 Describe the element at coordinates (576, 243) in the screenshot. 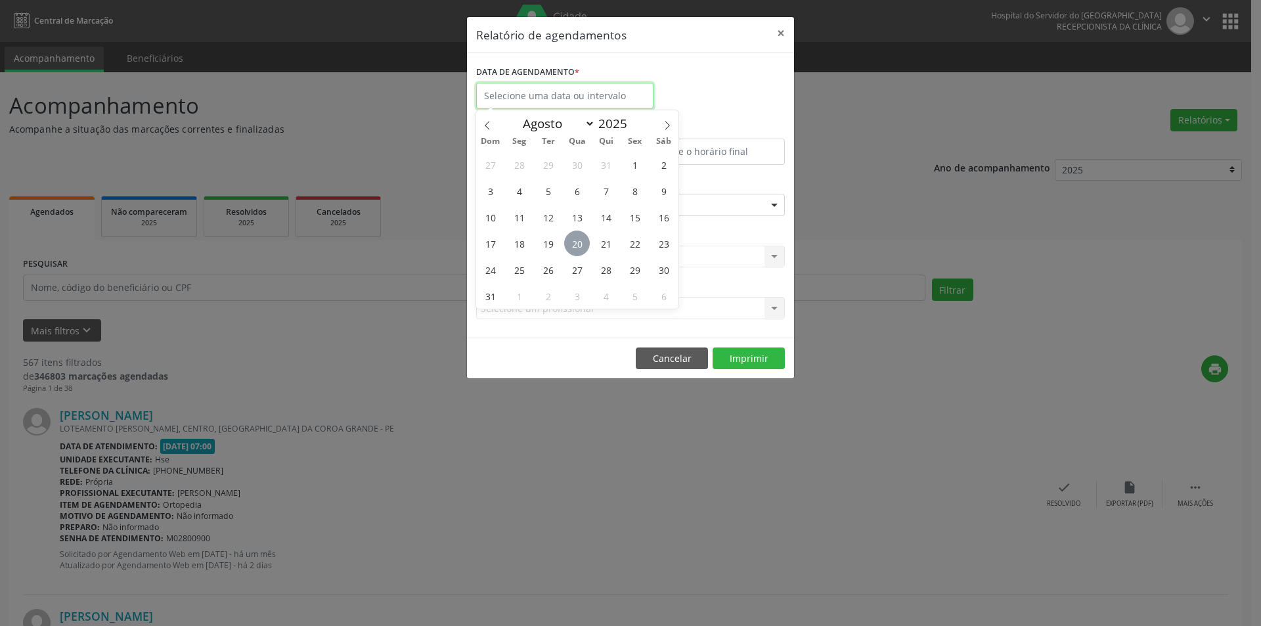

I see `span: Agosto 20, 2025` at that location.